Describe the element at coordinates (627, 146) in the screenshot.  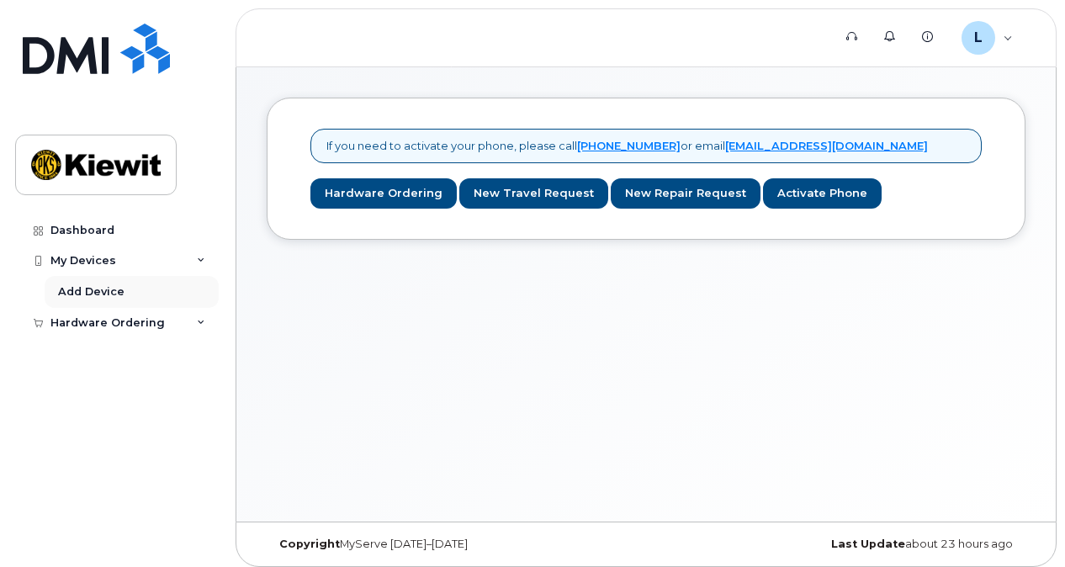
I see `p: If you need to activate your phone, please call or email` at that location.